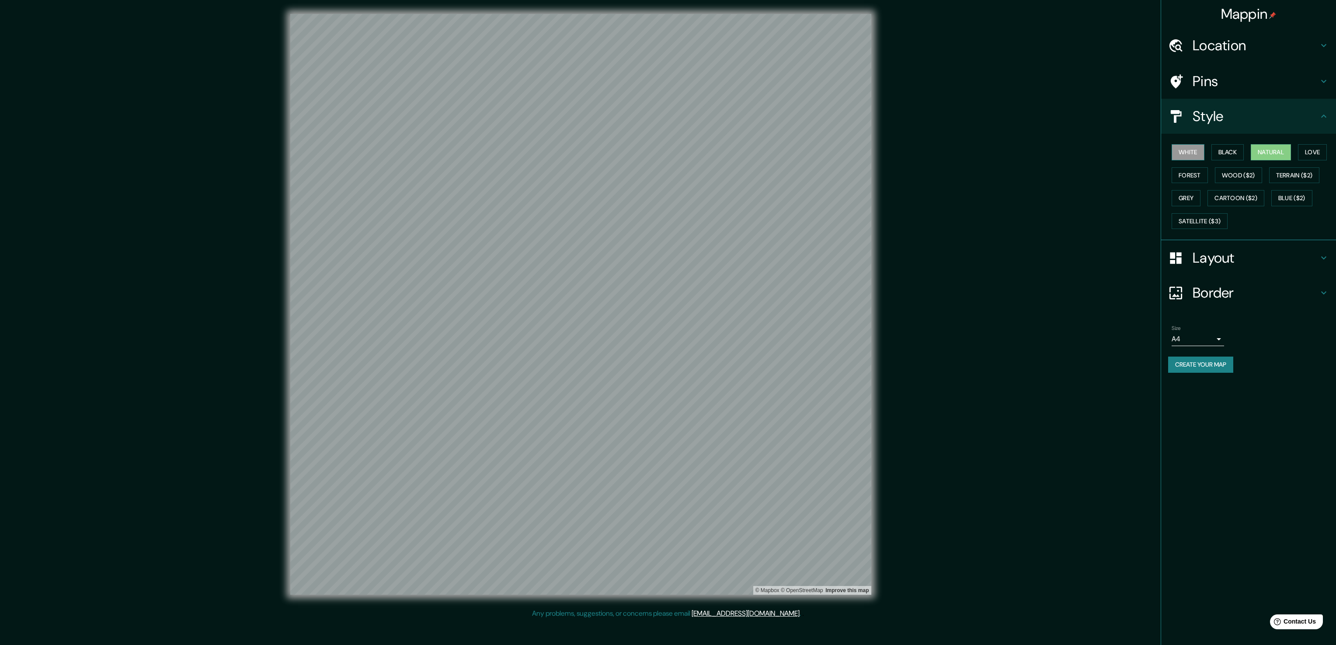 This screenshot has height=645, width=1336. What do you see at coordinates (1248, 258) in the screenshot?
I see `div: Layout` at bounding box center [1248, 258].